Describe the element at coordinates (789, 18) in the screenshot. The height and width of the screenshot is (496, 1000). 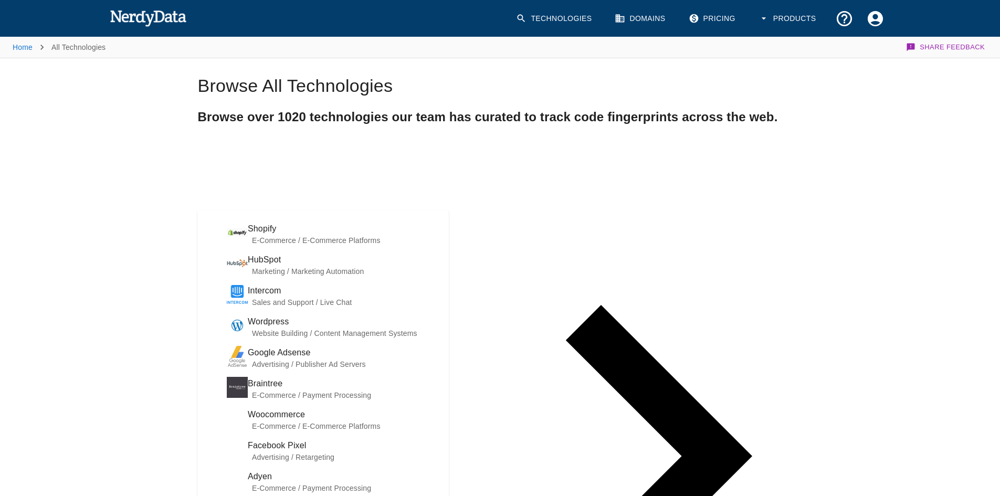
I see `button: Products` at that location.